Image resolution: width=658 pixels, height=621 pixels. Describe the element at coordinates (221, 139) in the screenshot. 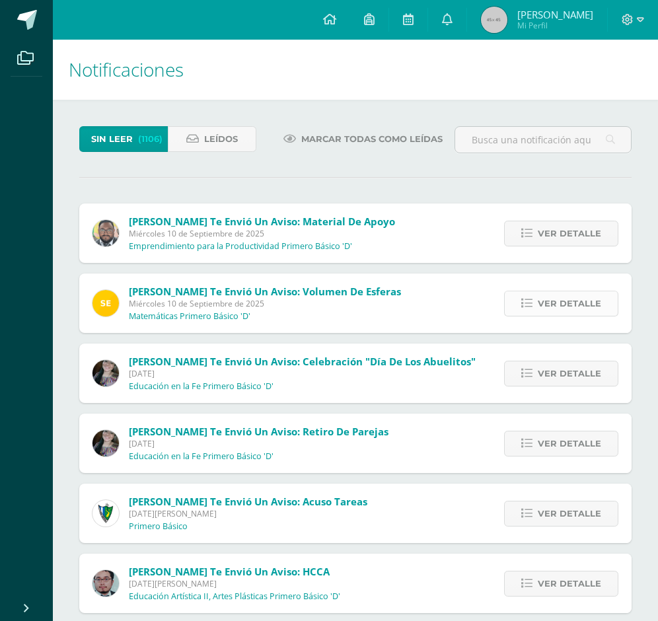

I see `span: Leídos` at that location.